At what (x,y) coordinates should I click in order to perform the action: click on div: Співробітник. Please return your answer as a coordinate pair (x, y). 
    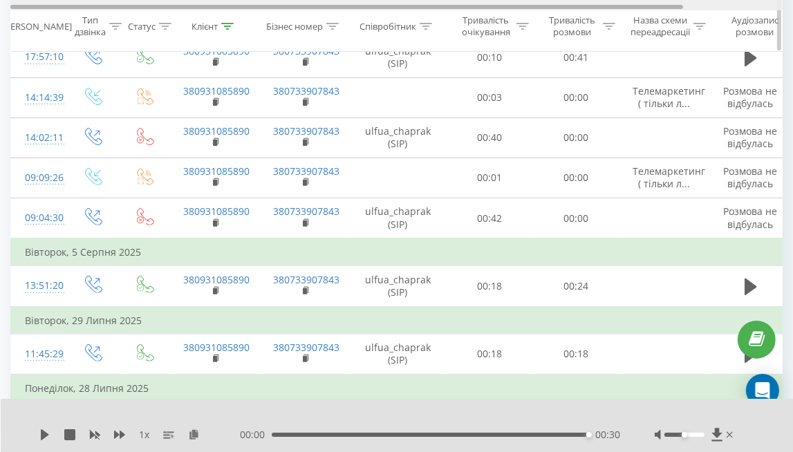
    Looking at the image, I should click on (388, 26).